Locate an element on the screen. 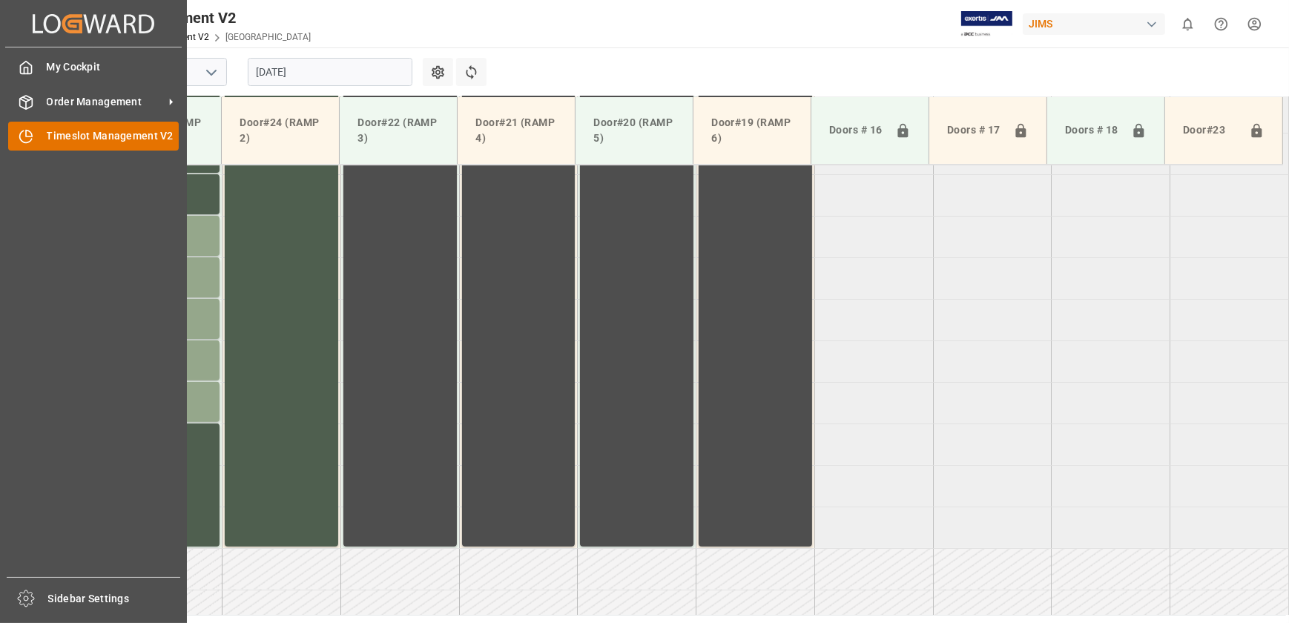 Image resolution: width=1289 pixels, height=623 pixels. div: Door#19 (RAMP 6) is located at coordinates (752, 131).